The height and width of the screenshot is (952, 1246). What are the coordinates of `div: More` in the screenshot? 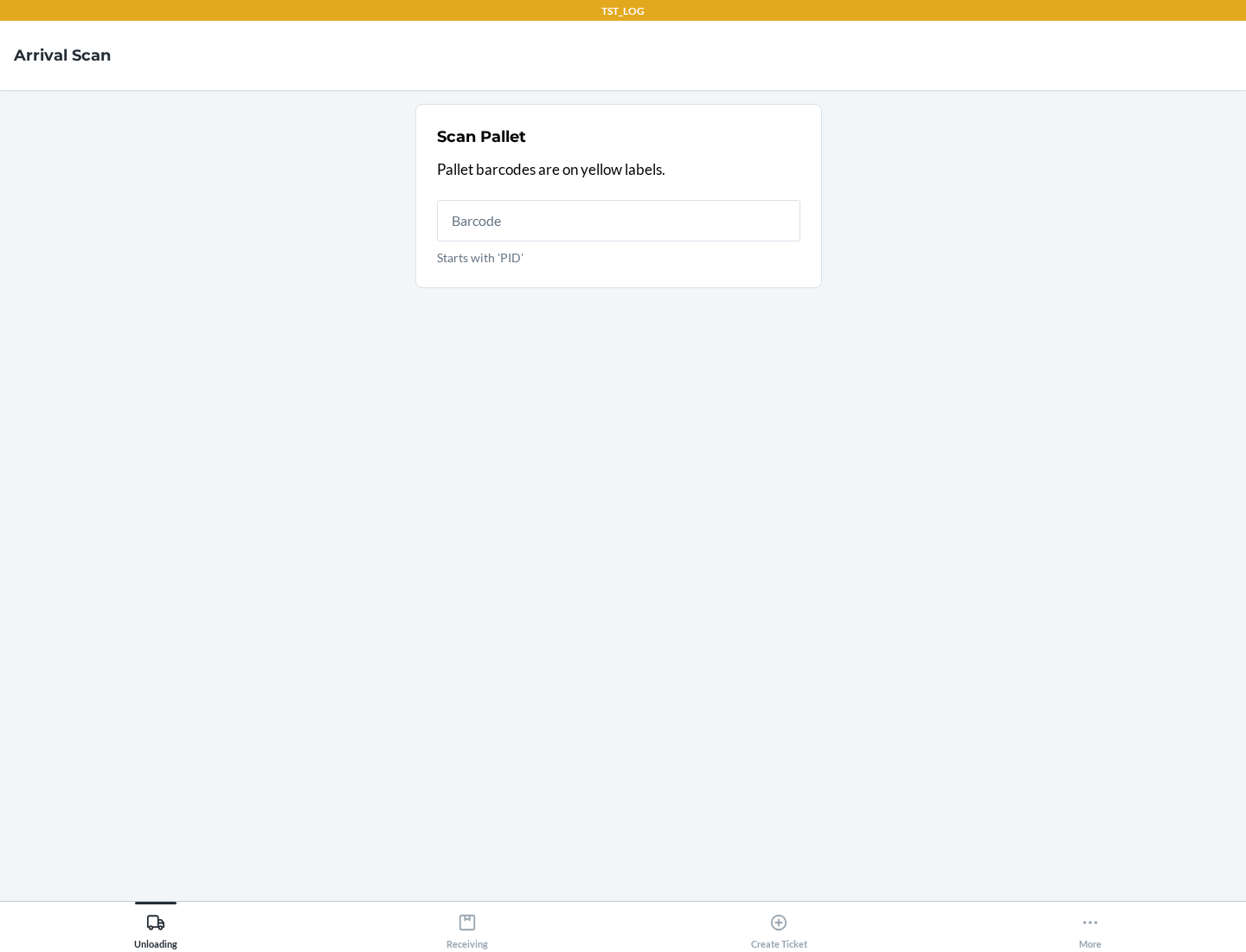 It's located at (1091, 928).